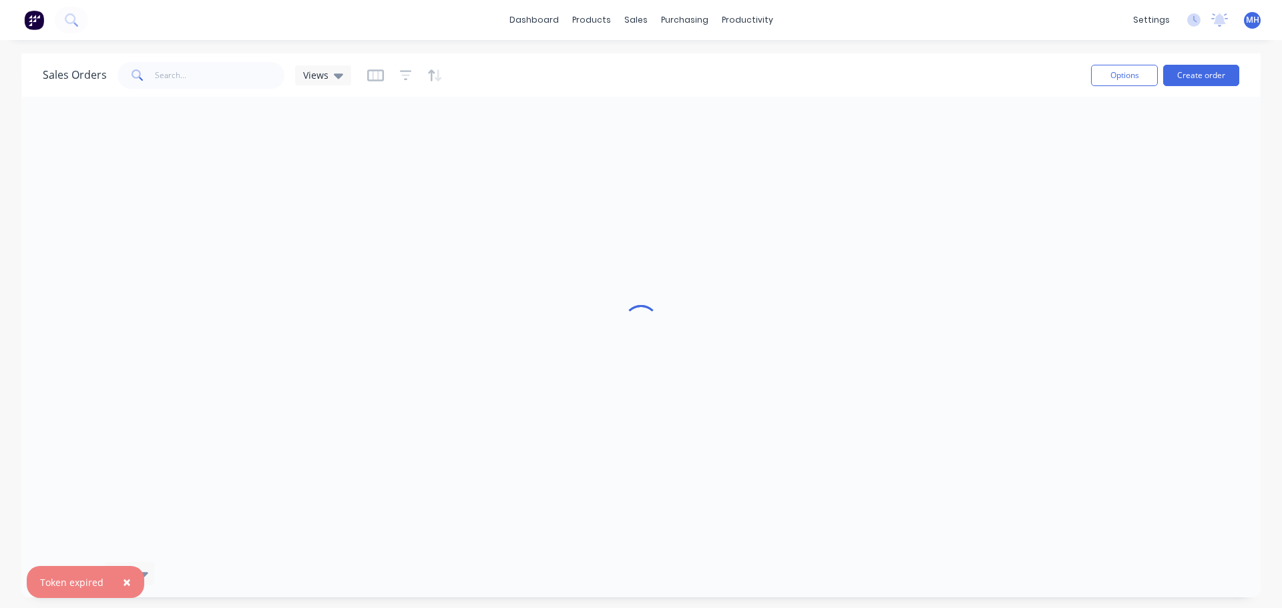 This screenshot has height=608, width=1282. What do you see at coordinates (1253, 20) in the screenshot?
I see `span: MH` at bounding box center [1253, 20].